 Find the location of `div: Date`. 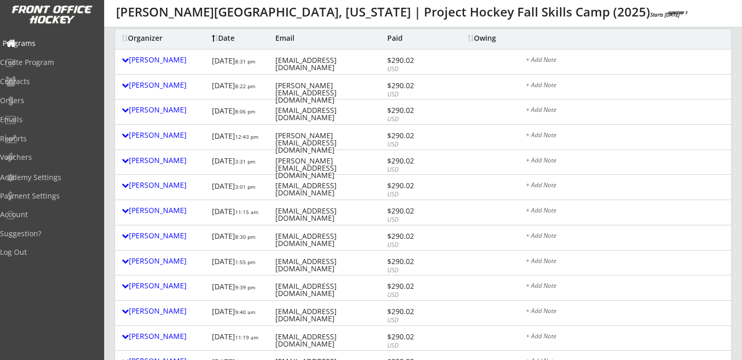

div: Date is located at coordinates (240, 38).